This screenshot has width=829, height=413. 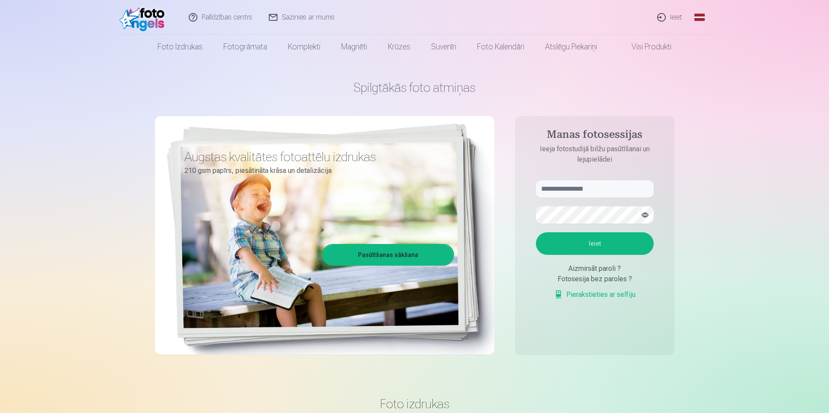 I want to click on div: Fotosesija bez paroles ?, so click(x=595, y=279).